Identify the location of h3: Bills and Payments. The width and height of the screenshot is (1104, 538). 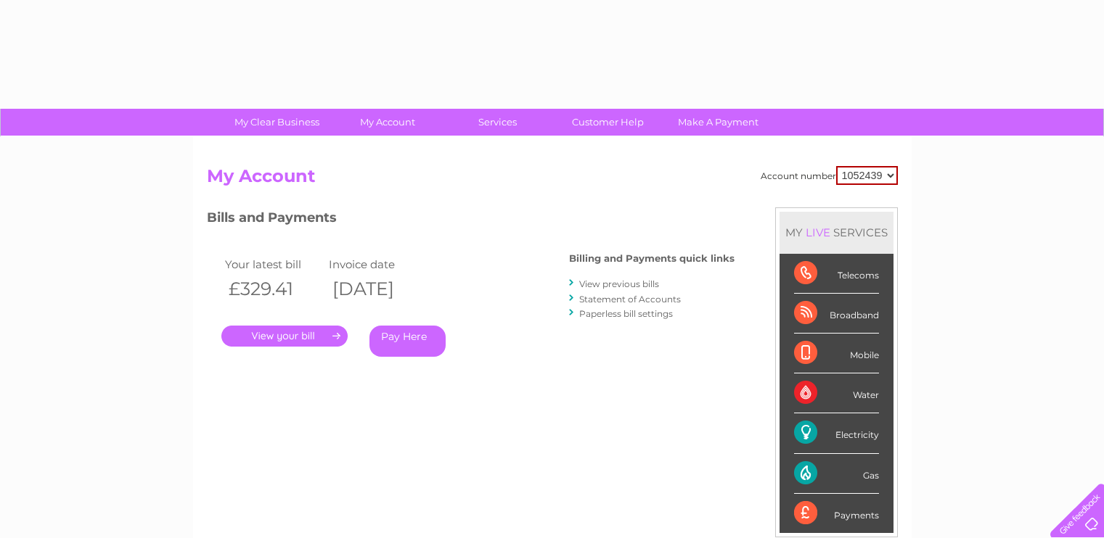
(470, 220).